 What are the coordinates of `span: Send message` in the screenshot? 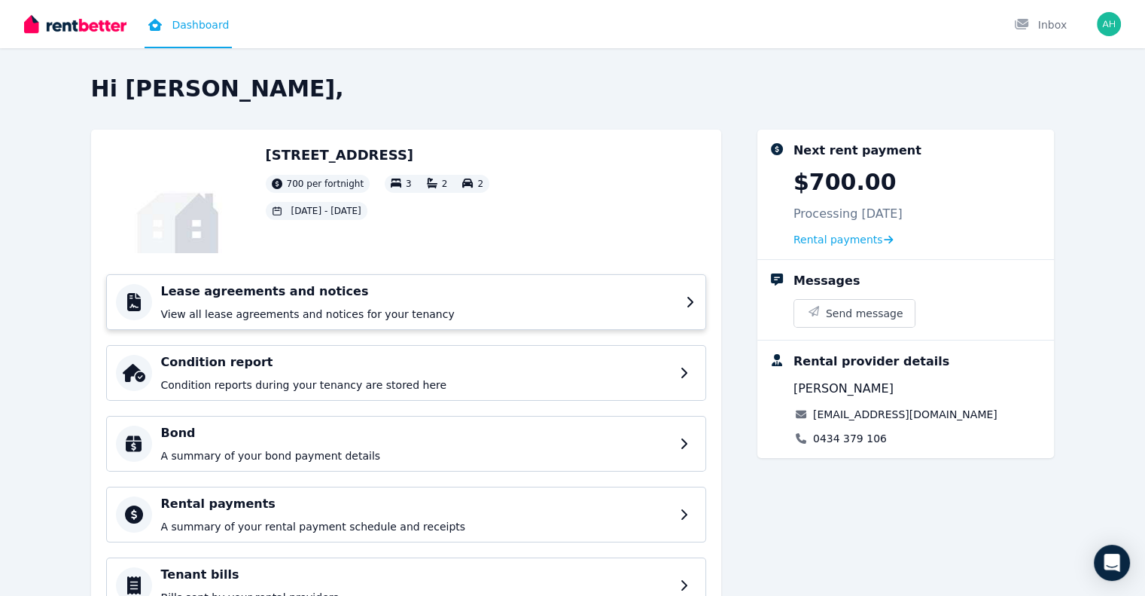 It's located at (864, 313).